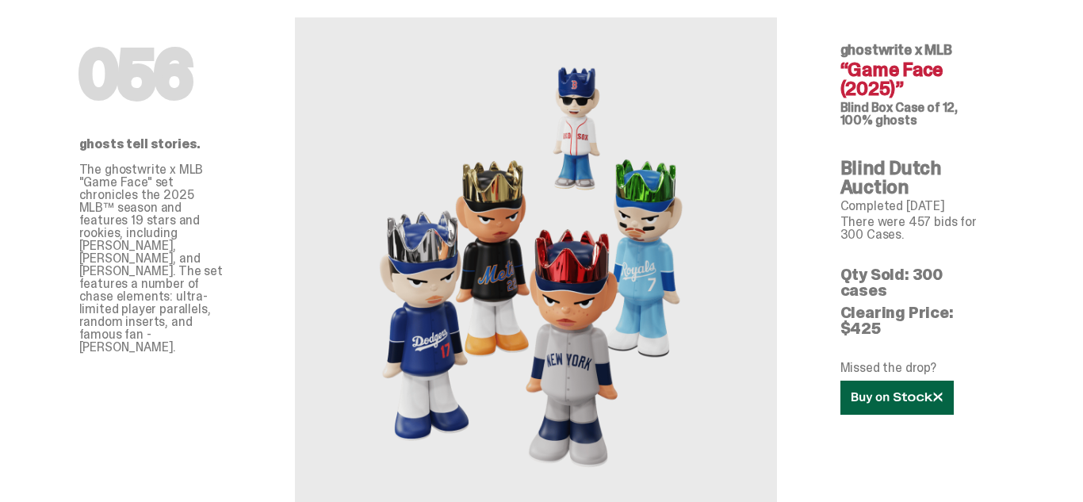  I want to click on span: ghostwrite x MLB, so click(896, 50).